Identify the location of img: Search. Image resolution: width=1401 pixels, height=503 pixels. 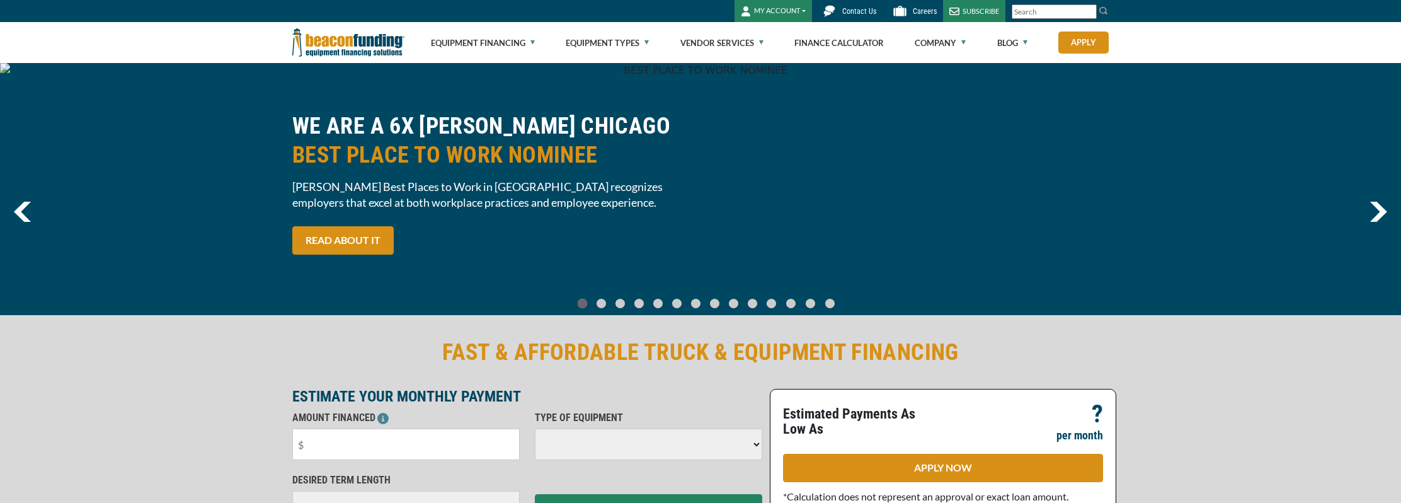
(1104, 11).